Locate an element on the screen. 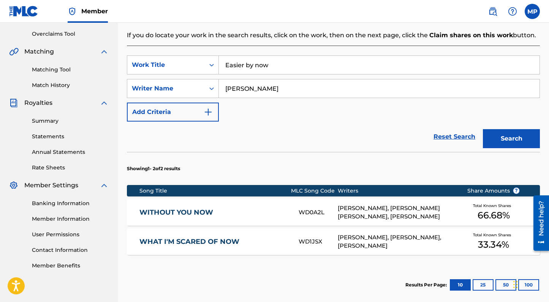 The height and width of the screenshot is (302, 549). div: WD0A2L is located at coordinates (318, 212).